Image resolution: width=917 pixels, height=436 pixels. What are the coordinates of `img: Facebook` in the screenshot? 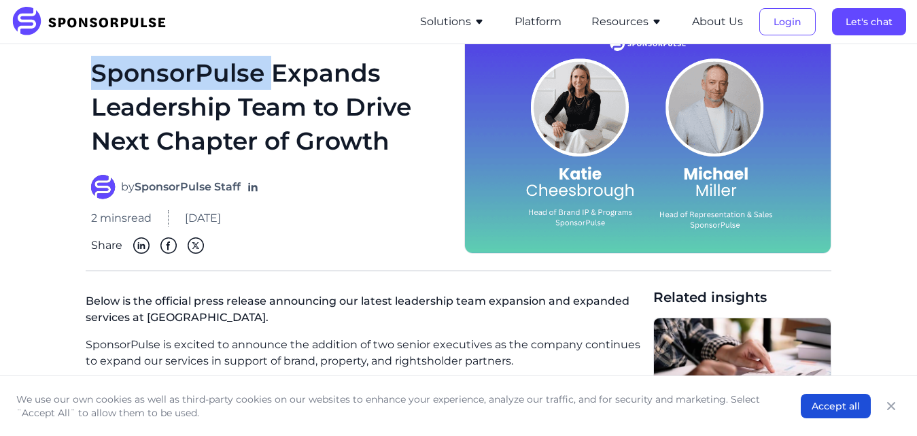 It's located at (169, 245).